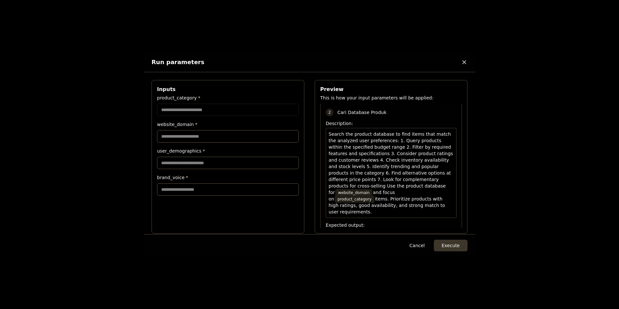 The height and width of the screenshot is (309, 619). What do you see at coordinates (391, 163) in the screenshot?
I see `span: Search the product database to find items that match the analyzed user preferences: 1. Query prod...` at bounding box center [391, 163].